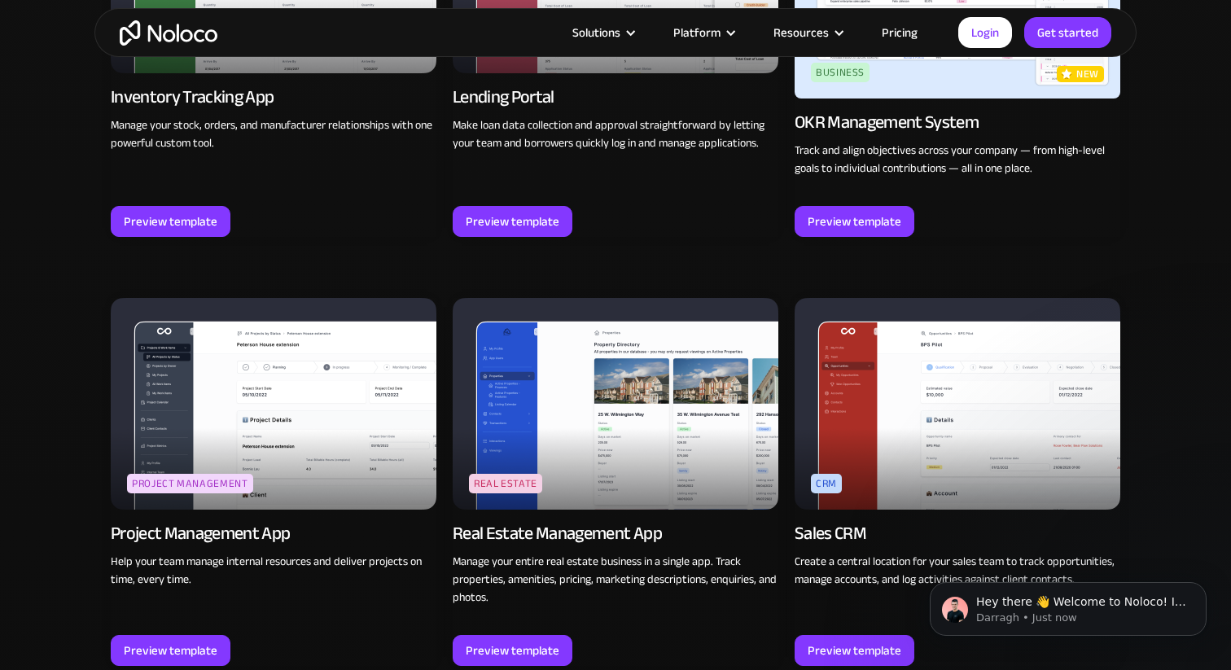 The height and width of the screenshot is (670, 1231). What do you see at coordinates (273, 134) in the screenshot?
I see `p: Manage your stock, orders, and manufacturer relationships with one powerful custom tool.` at bounding box center [273, 134].